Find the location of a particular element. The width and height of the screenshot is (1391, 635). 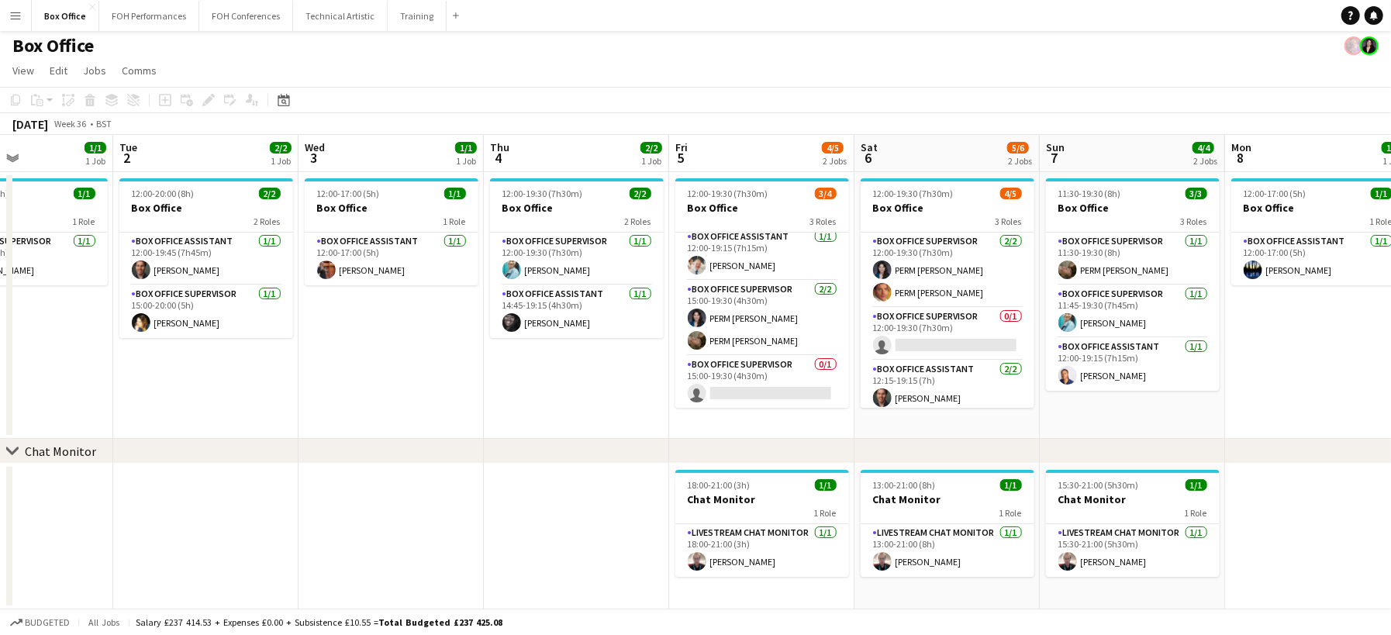

span: Comms is located at coordinates (139, 71).